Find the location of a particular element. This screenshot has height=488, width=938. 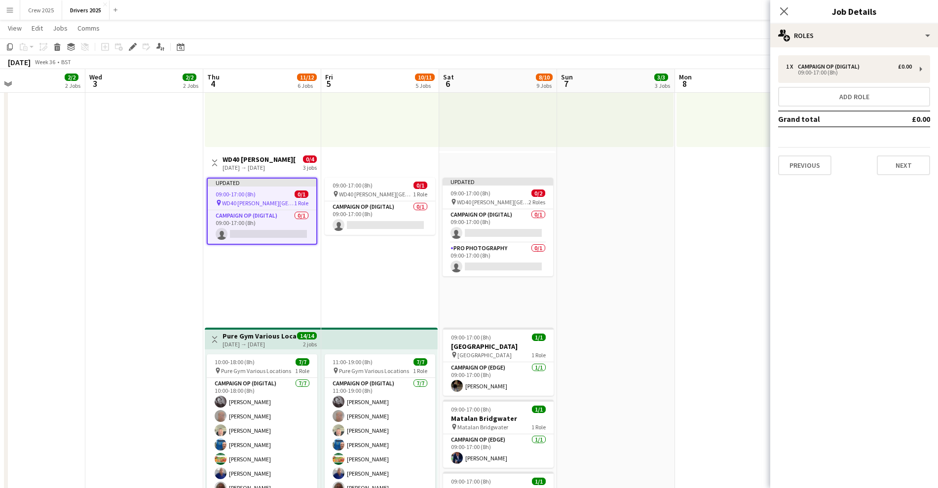

div: 09:00-17:00 (8h) is located at coordinates (849, 73).